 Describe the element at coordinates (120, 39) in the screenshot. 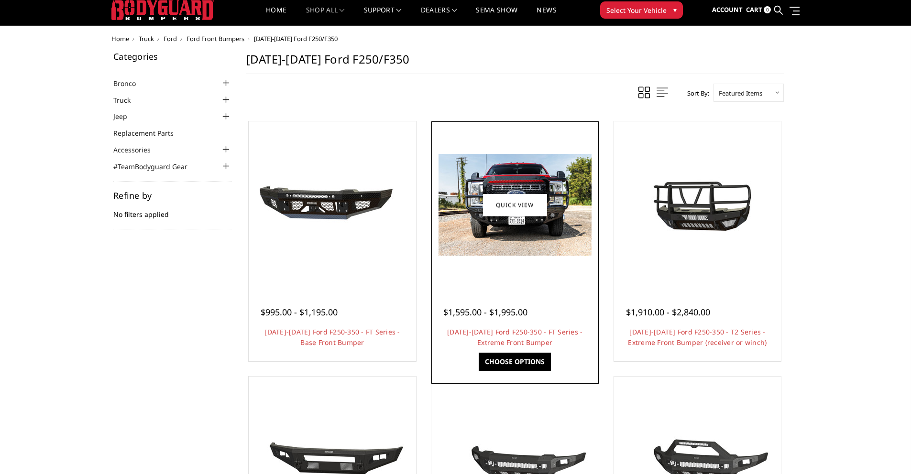

I see `span: Home` at that location.